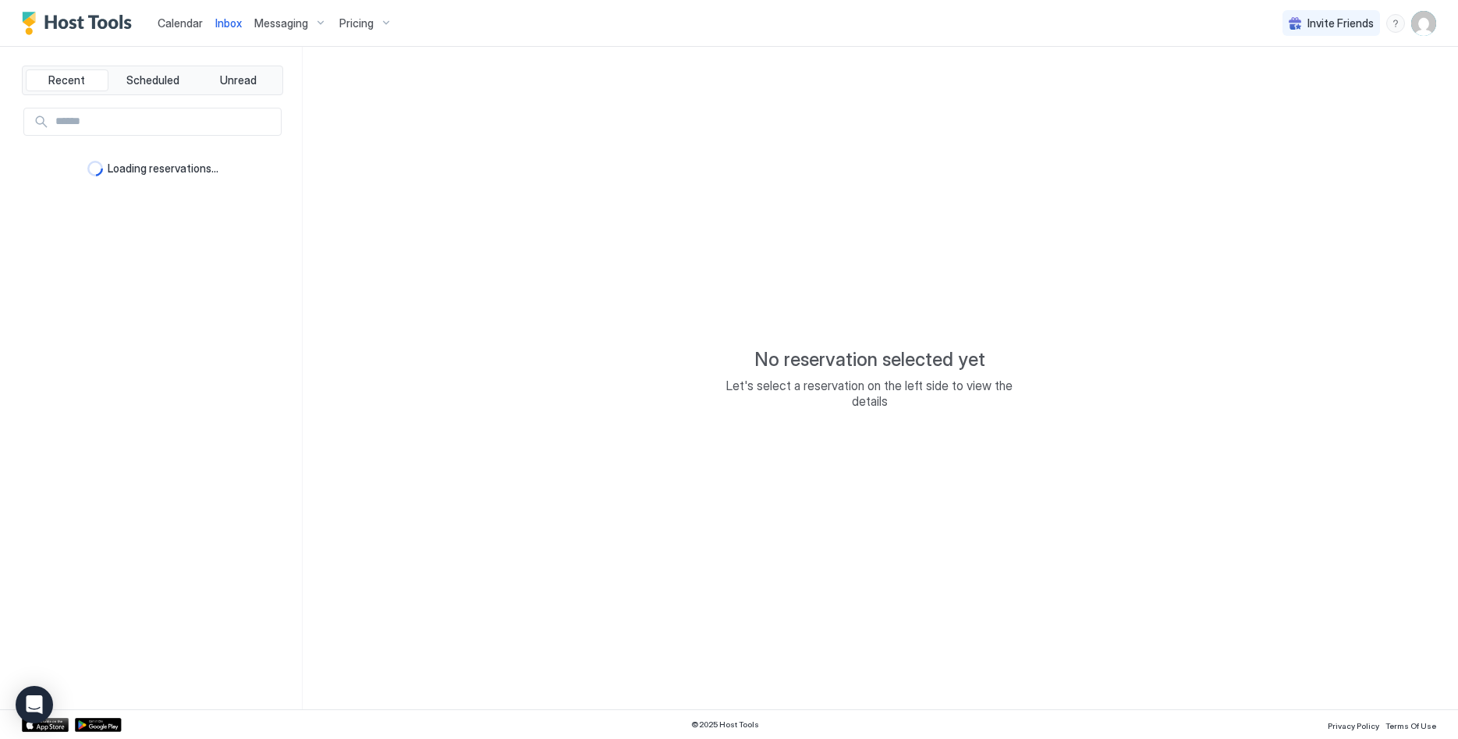 This screenshot has width=1458, height=739. Describe the element at coordinates (180, 23) in the screenshot. I see `span: Calendar` at that location.